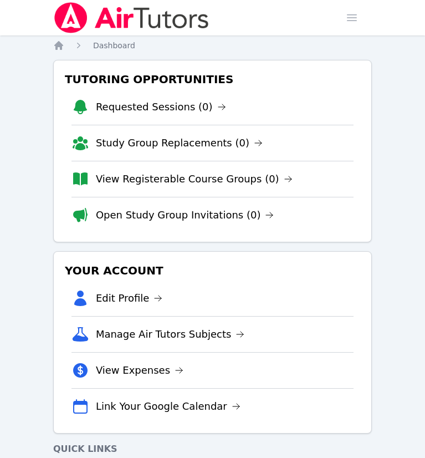  Describe the element at coordinates (170, 334) in the screenshot. I see `a: Manage Air Tutors Subjects` at that location.